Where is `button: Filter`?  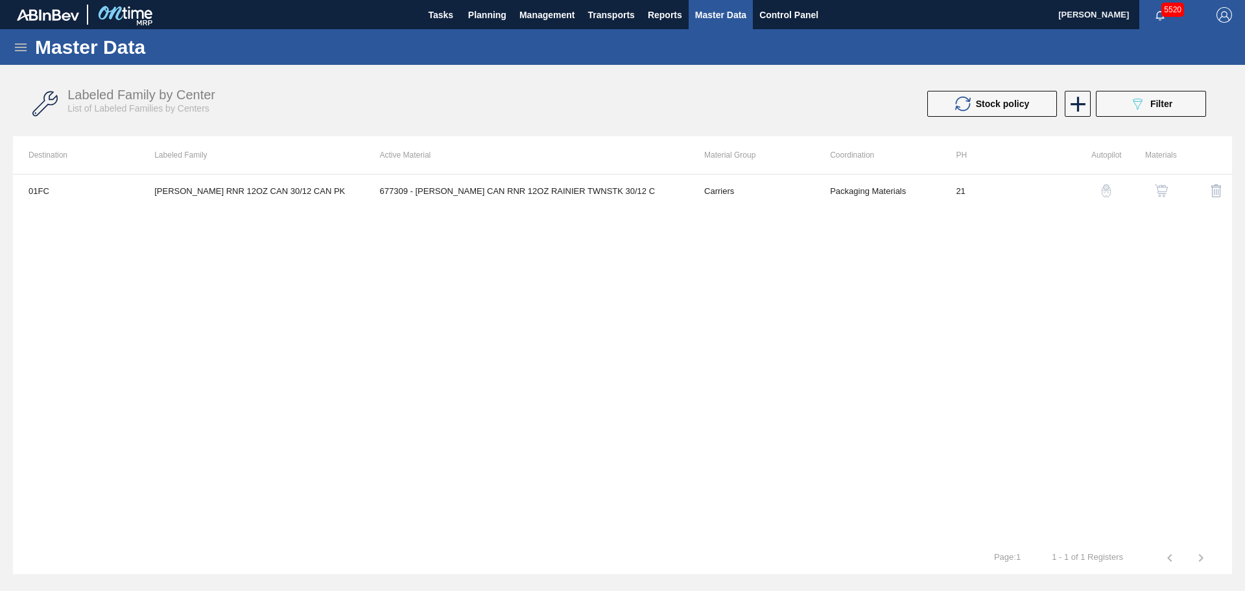 button: Filter is located at coordinates (1151, 104).